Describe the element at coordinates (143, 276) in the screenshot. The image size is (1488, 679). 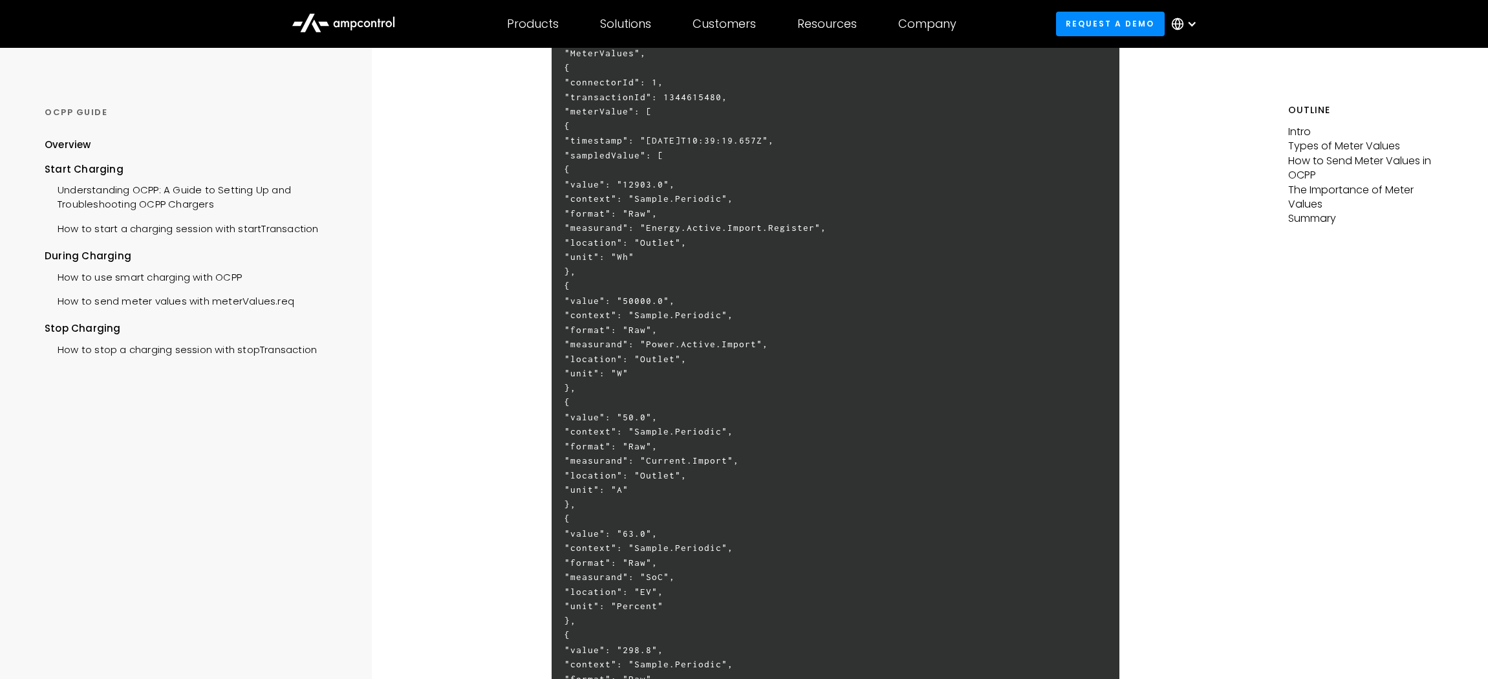
I see `div: How to use smart charging with OCPP` at that location.